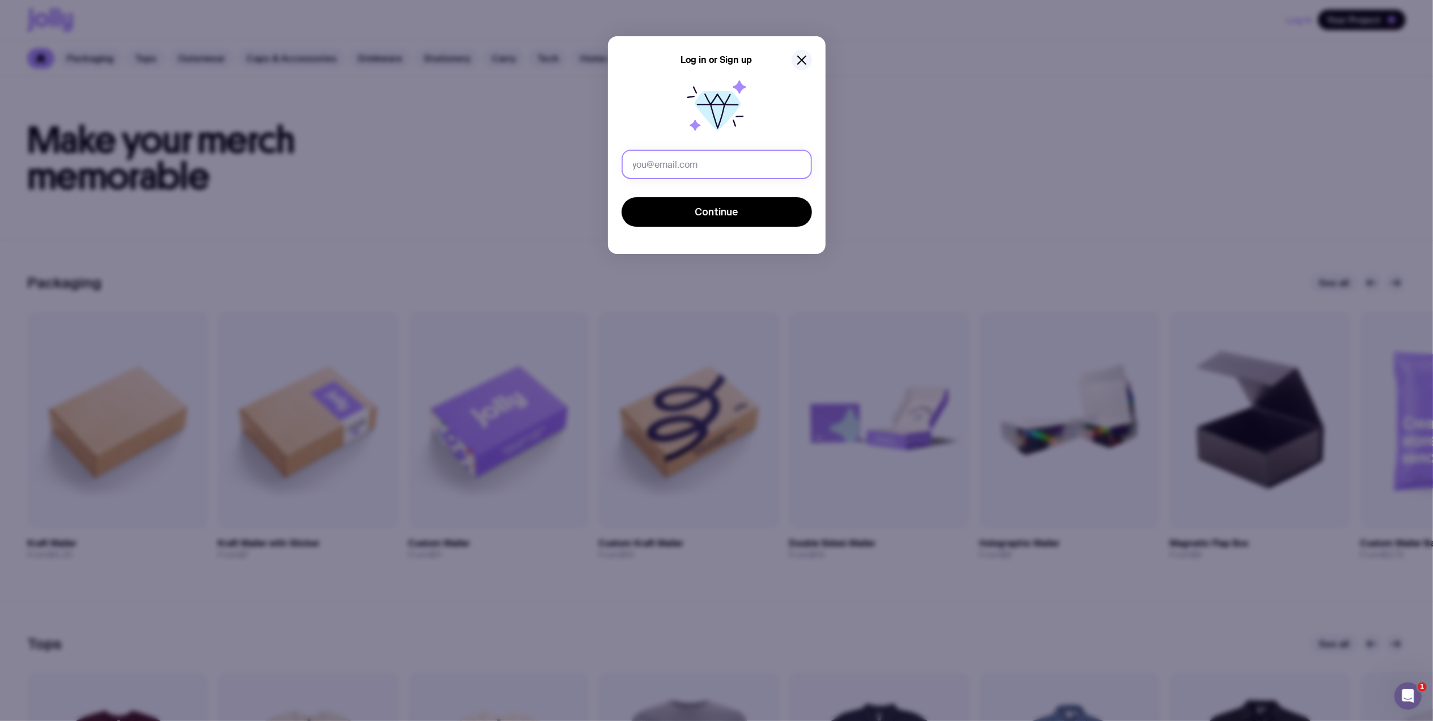 This screenshot has width=1433, height=721. Describe the element at coordinates (1423, 687) in the screenshot. I see `span: 1` at that location.